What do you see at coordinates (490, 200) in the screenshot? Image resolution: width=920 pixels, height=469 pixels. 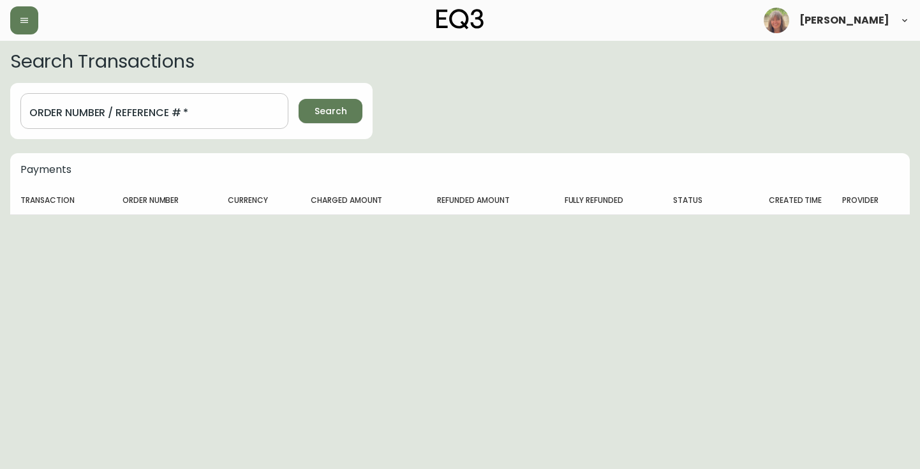 I see `th: Refunded Amount` at bounding box center [490, 200].